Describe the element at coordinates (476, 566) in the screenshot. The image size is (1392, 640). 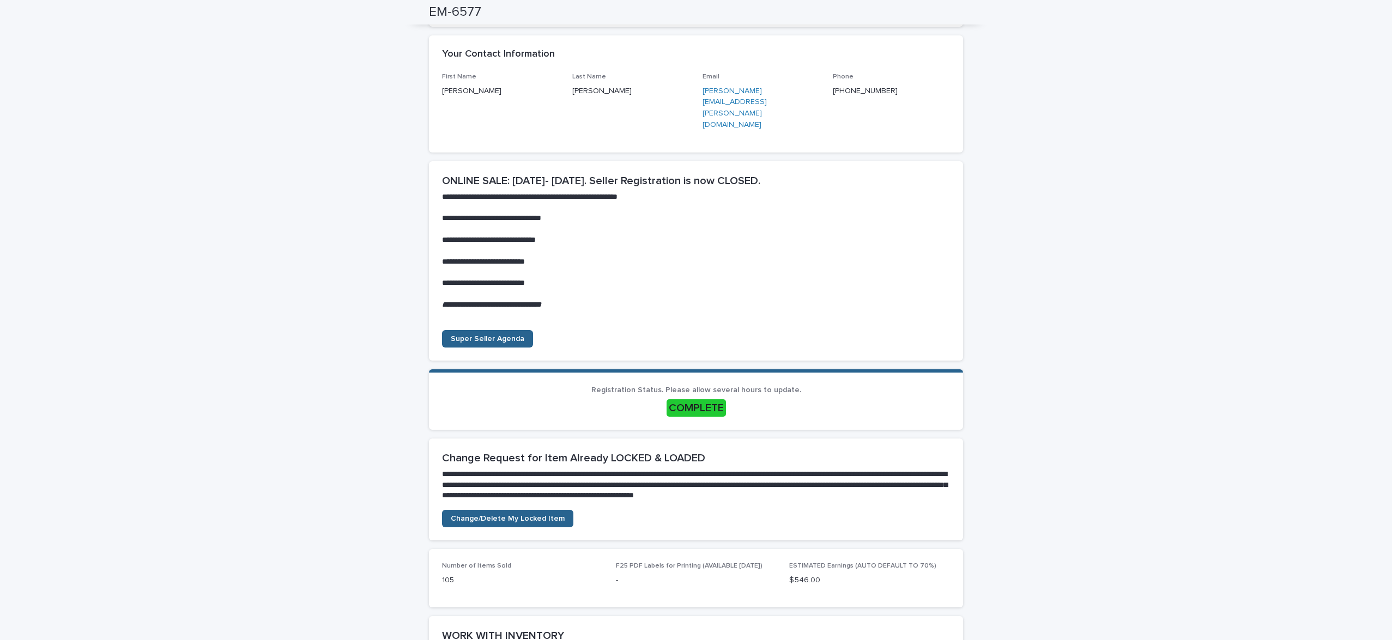
I see `span: Number of Items Sold` at that location.